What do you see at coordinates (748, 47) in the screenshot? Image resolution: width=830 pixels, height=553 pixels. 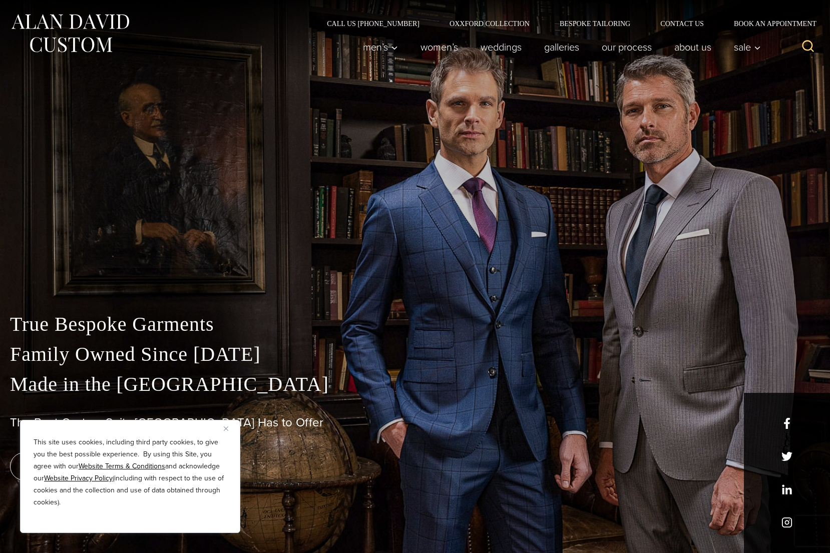 I see `span: Sale` at bounding box center [748, 47].